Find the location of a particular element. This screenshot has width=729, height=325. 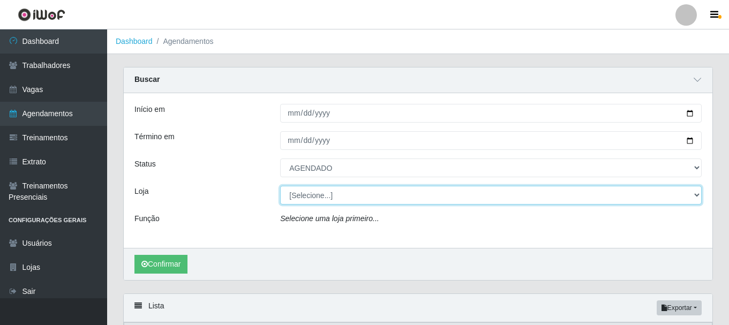

li: Agendamentos is located at coordinates (183, 41).